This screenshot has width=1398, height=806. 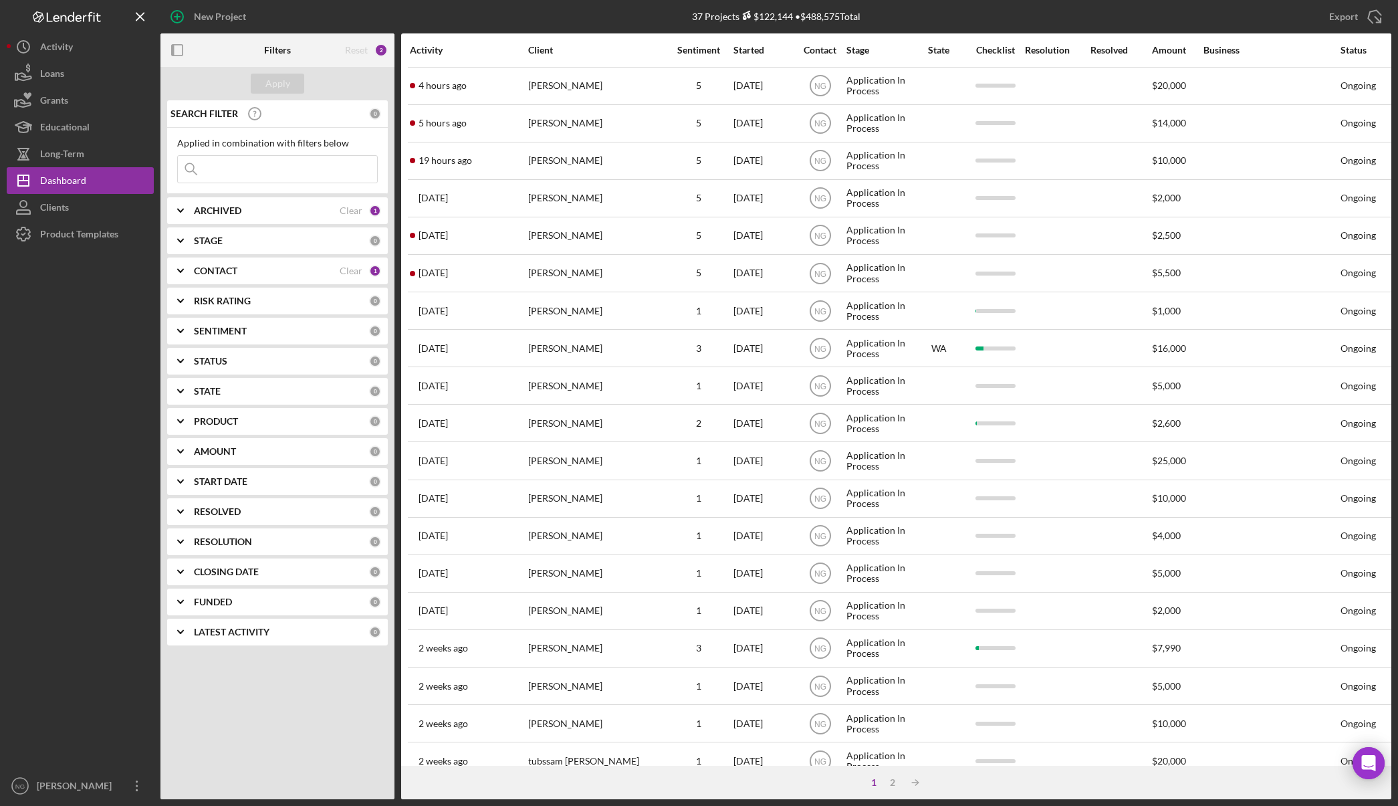 I want to click on time: 2025-09-18 21:35, so click(x=443, y=648).